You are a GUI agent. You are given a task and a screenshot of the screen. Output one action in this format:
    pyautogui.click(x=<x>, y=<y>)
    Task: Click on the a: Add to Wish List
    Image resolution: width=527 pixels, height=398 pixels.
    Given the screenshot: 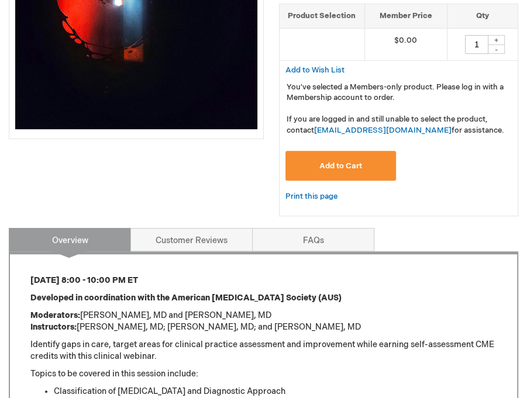 What is the action you would take?
    pyautogui.click(x=315, y=70)
    